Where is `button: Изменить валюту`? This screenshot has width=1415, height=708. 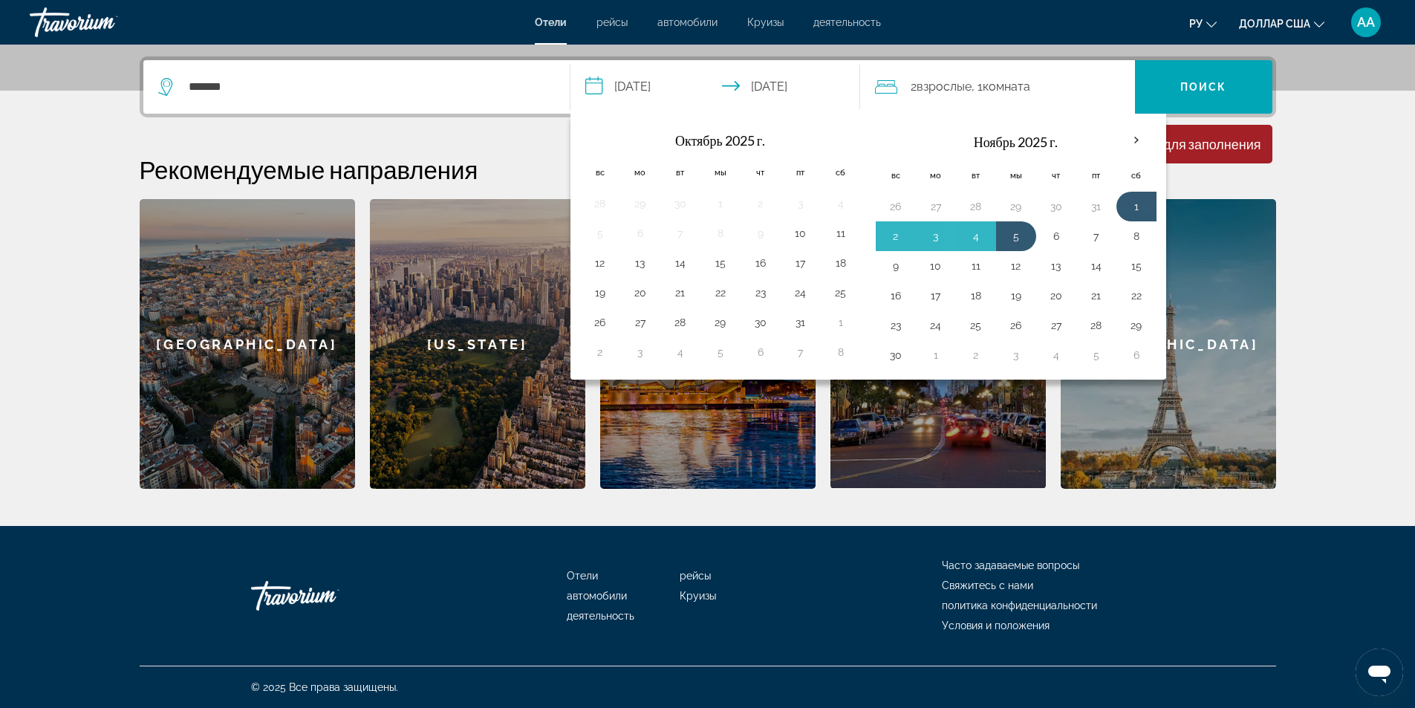
button: Изменить валюту is located at coordinates (1281, 23).